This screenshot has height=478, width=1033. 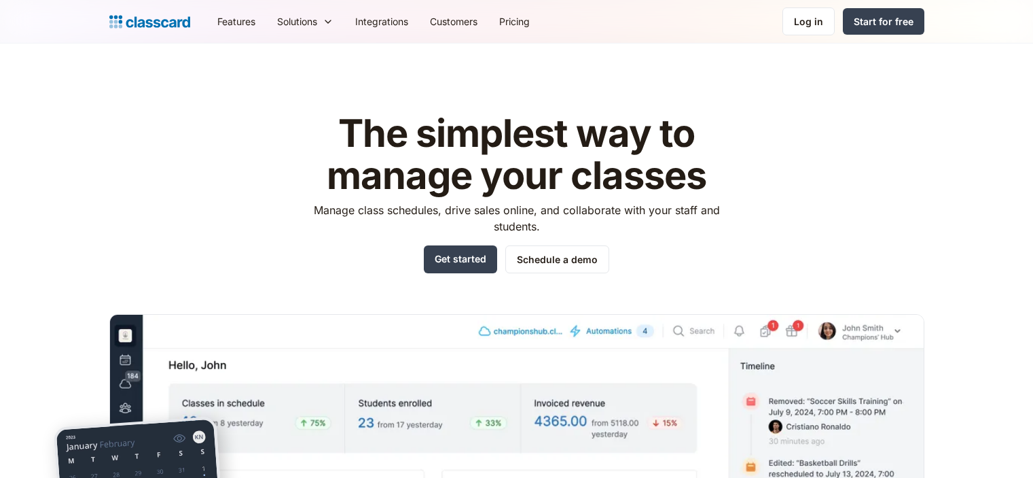 What do you see at coordinates (454, 21) in the screenshot?
I see `a: Customers` at bounding box center [454, 21].